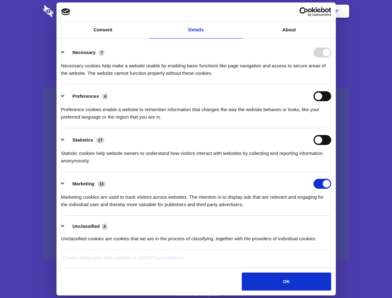 Image resolution: width=392 pixels, height=298 pixels. What do you see at coordinates (85, 184) in the screenshot?
I see `button: Marketing (13)` at bounding box center [85, 184].